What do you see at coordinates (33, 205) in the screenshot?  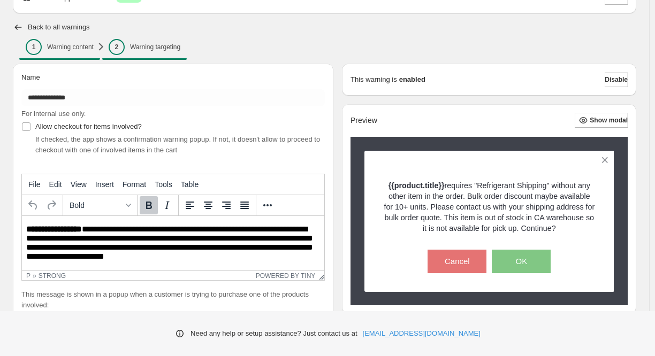 I see `button: Undo` at bounding box center [33, 205].